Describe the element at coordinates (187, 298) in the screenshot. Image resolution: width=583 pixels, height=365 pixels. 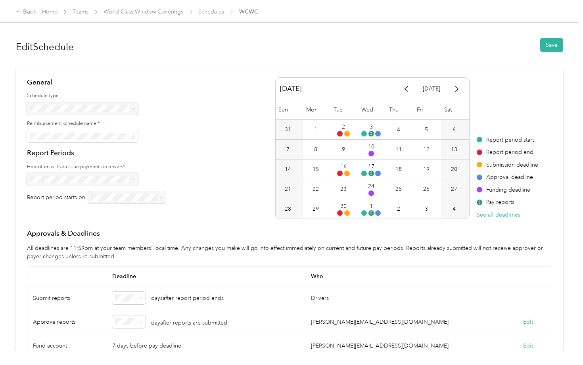
I see `p: days after report period ends` at that location.